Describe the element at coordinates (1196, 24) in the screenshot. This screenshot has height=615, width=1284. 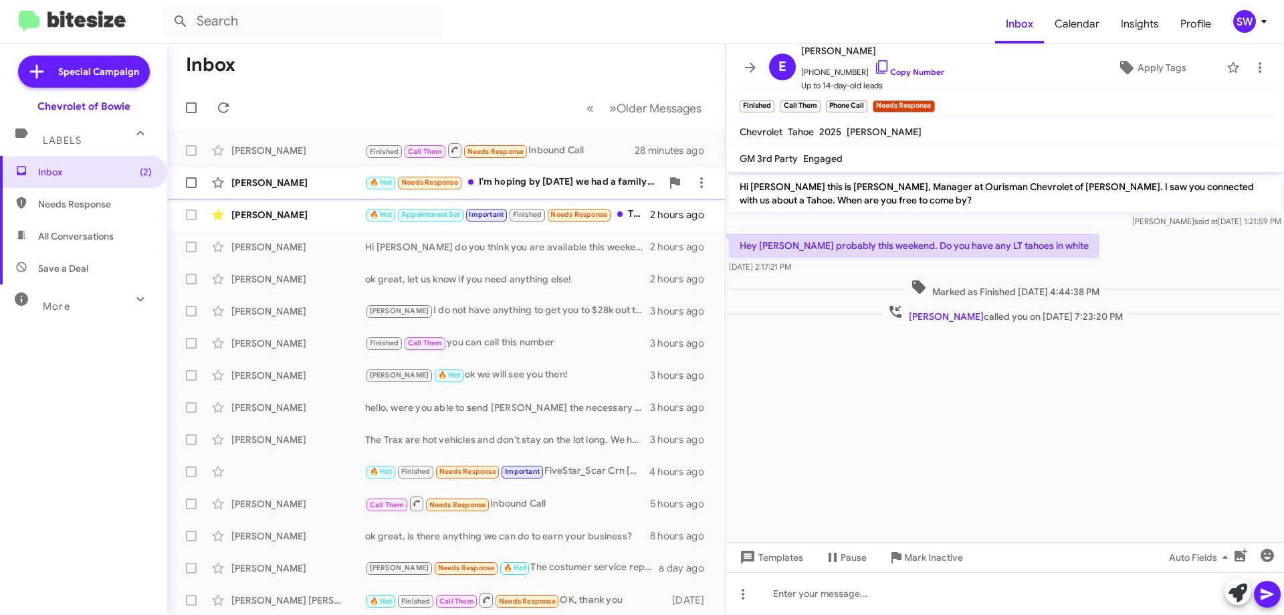
I see `span: Profile` at that location.